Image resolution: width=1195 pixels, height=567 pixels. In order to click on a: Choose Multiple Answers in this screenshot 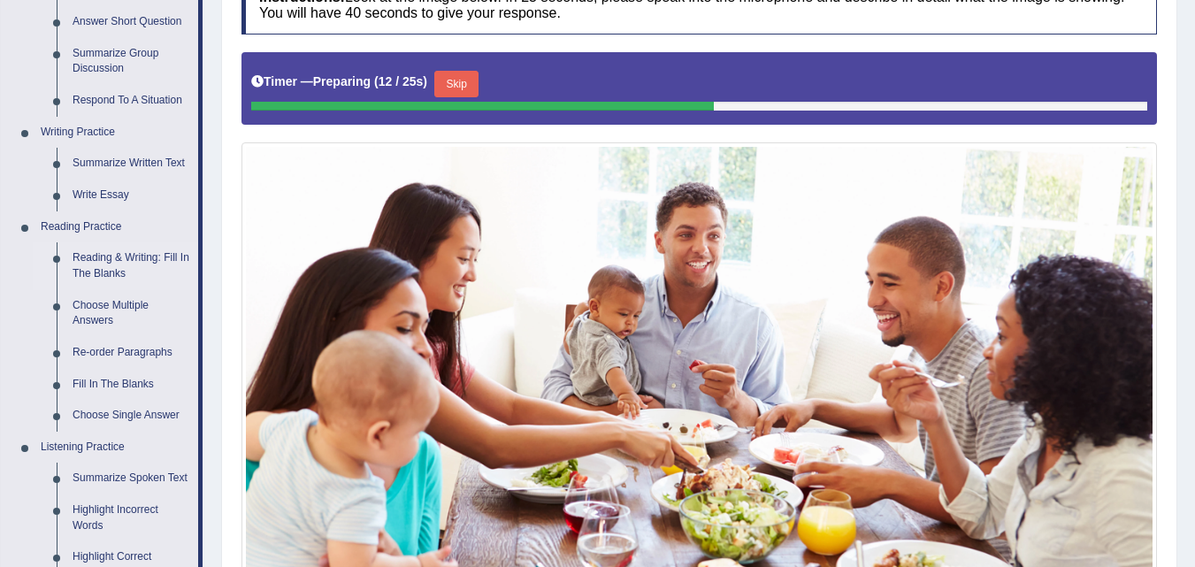, I will do `click(131, 313)`.